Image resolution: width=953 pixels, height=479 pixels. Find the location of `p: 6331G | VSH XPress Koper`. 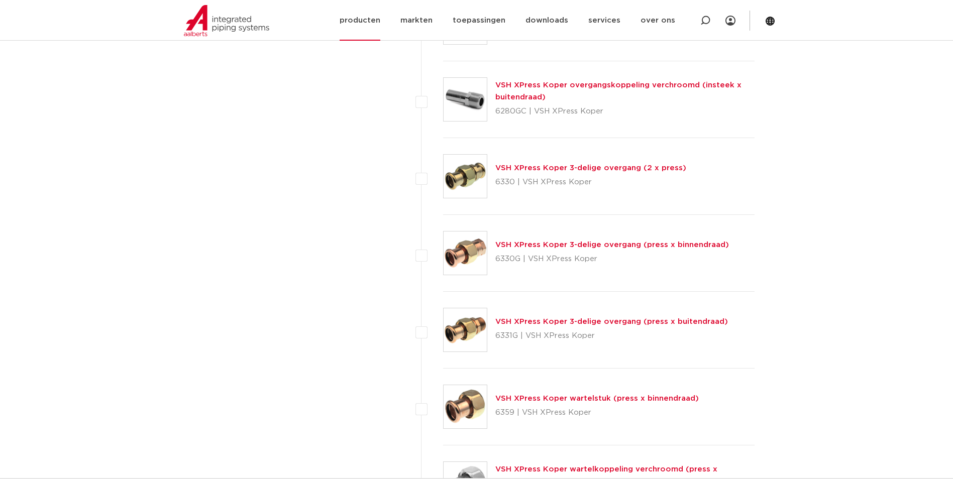

p: 6331G | VSH XPress Koper is located at coordinates (612, 336).